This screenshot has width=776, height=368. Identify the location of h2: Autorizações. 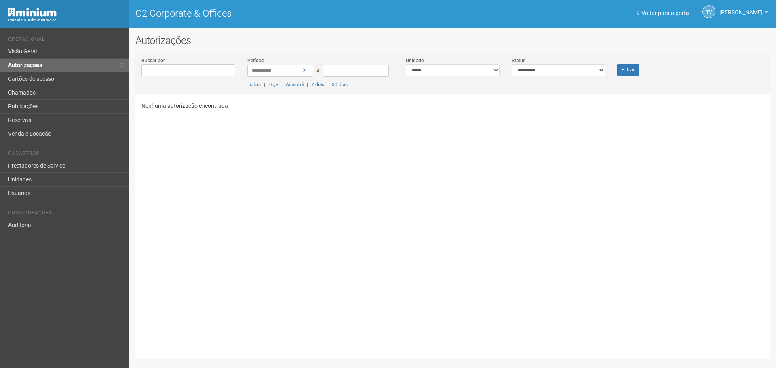
(453, 40).